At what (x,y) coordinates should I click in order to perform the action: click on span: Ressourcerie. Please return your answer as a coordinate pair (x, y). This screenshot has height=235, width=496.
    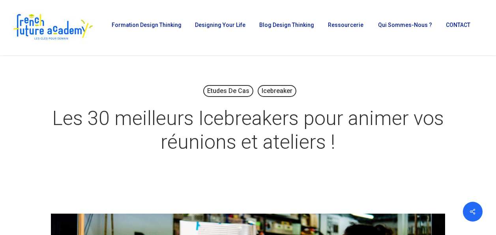
    Looking at the image, I should click on (346, 25).